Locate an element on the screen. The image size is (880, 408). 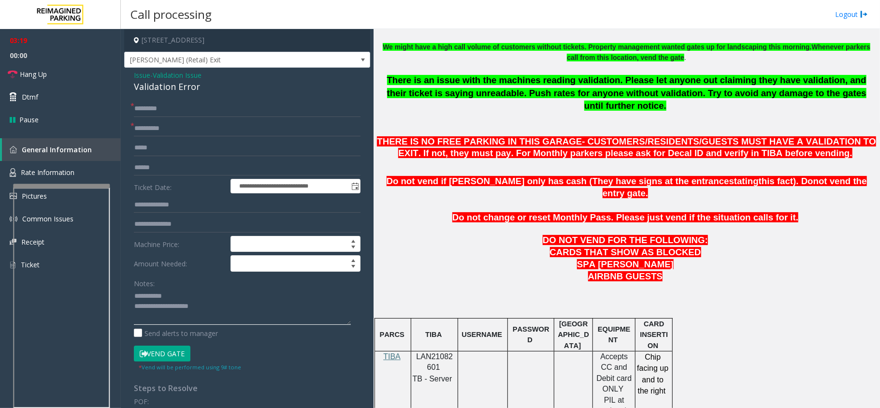
span: not vend the entry gate. is located at coordinates (735, 187).